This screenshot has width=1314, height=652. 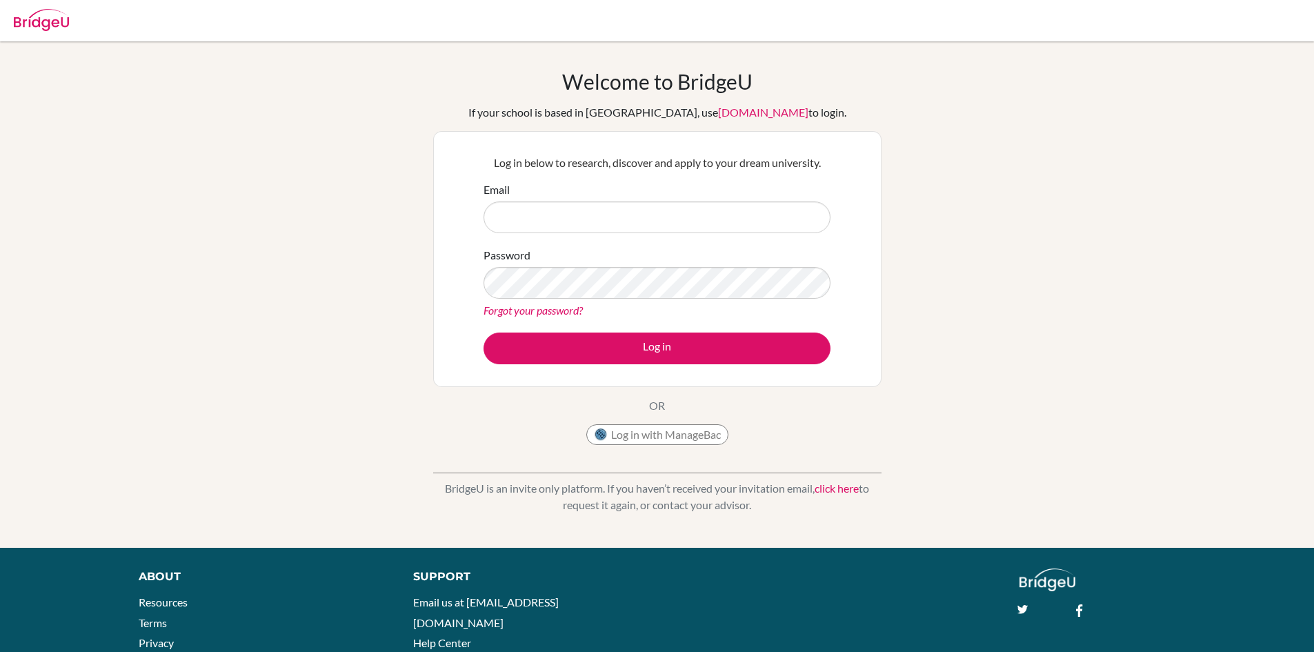 I want to click on a: Resources, so click(x=163, y=601).